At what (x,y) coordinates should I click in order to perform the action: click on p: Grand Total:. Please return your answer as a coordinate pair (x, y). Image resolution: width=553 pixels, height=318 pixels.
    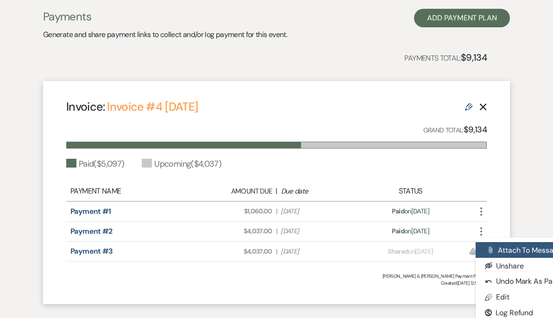
    Looking at the image, I should click on (455, 130).